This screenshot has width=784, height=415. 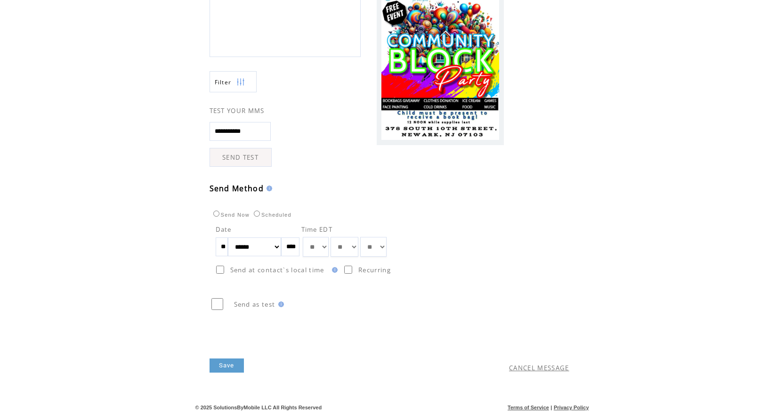 What do you see at coordinates (317, 229) in the screenshot?
I see `span: Time EDT` at bounding box center [317, 229].